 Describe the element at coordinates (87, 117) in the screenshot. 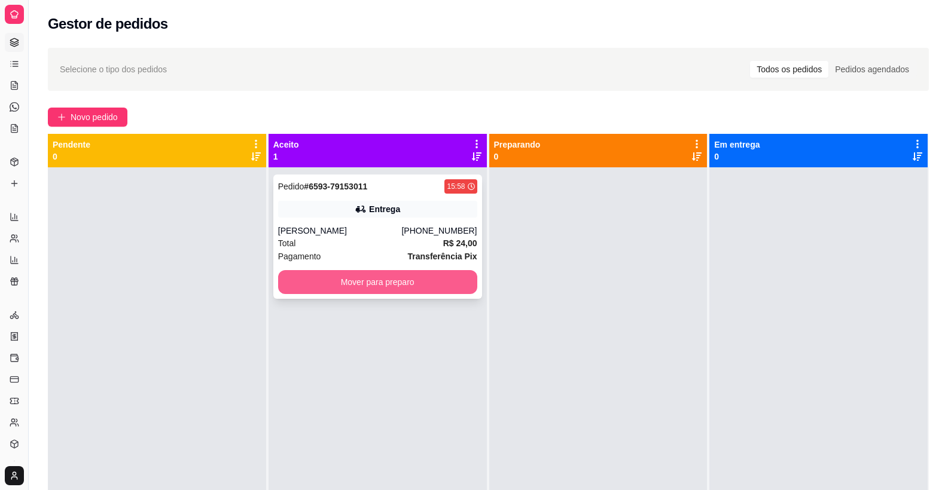

I see `button: Novo pedido` at that location.